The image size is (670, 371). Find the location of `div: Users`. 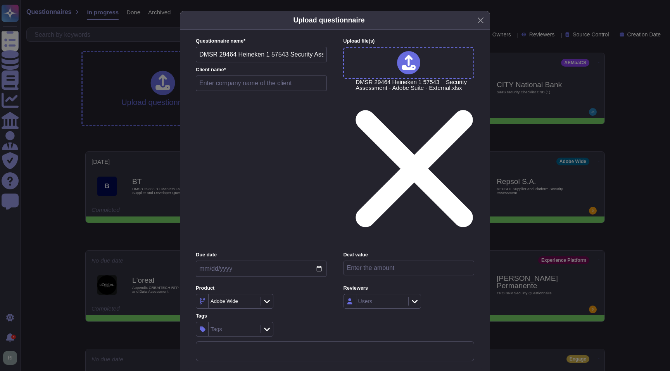

div: Users is located at coordinates (365, 302).